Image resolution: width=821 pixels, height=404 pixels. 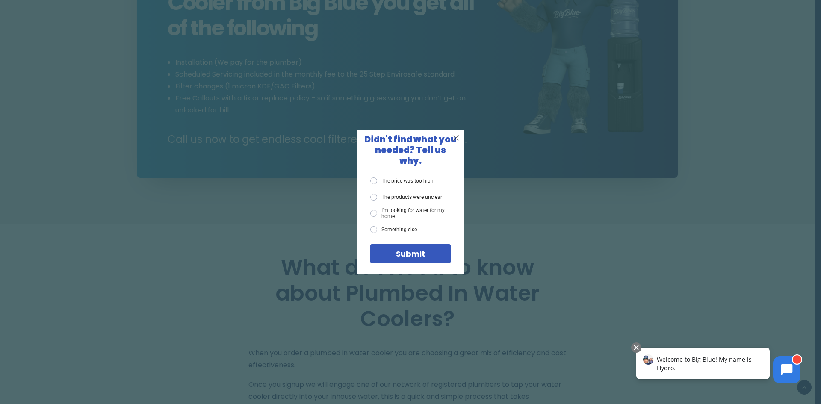 What do you see at coordinates (393, 230) in the screenshot?
I see `label: Something else` at bounding box center [393, 230].